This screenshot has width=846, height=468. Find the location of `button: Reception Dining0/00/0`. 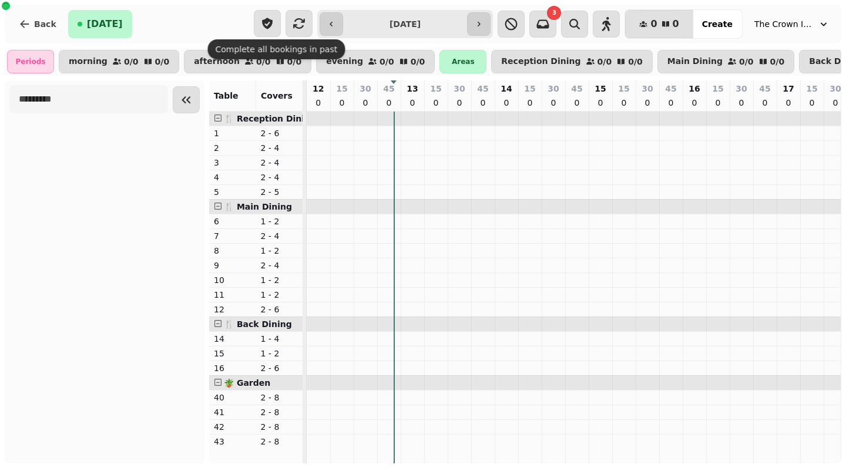

button: Reception Dining0/00/0 is located at coordinates (572, 62).